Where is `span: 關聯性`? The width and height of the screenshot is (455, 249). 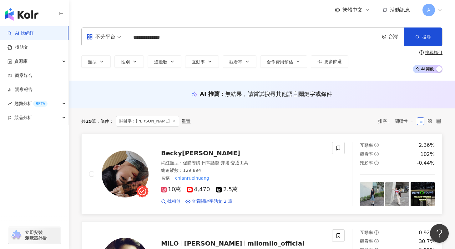
span: 關聯性 is located at coordinates (404, 121).